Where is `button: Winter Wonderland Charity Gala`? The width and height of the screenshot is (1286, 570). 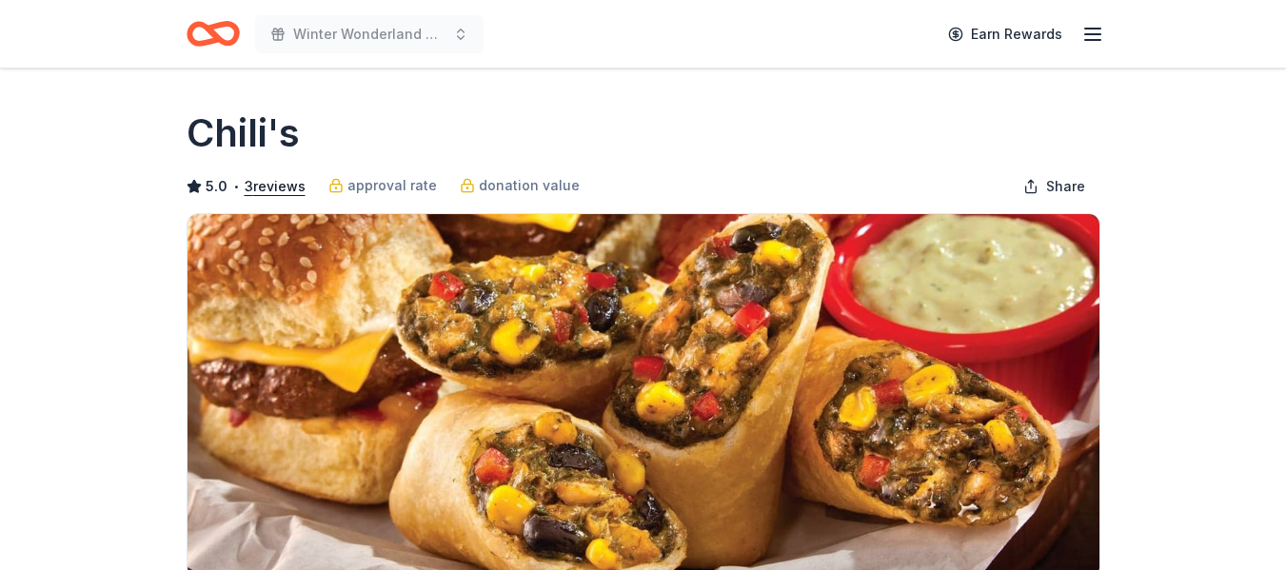
button: Winter Wonderland Charity Gala is located at coordinates (369, 34).